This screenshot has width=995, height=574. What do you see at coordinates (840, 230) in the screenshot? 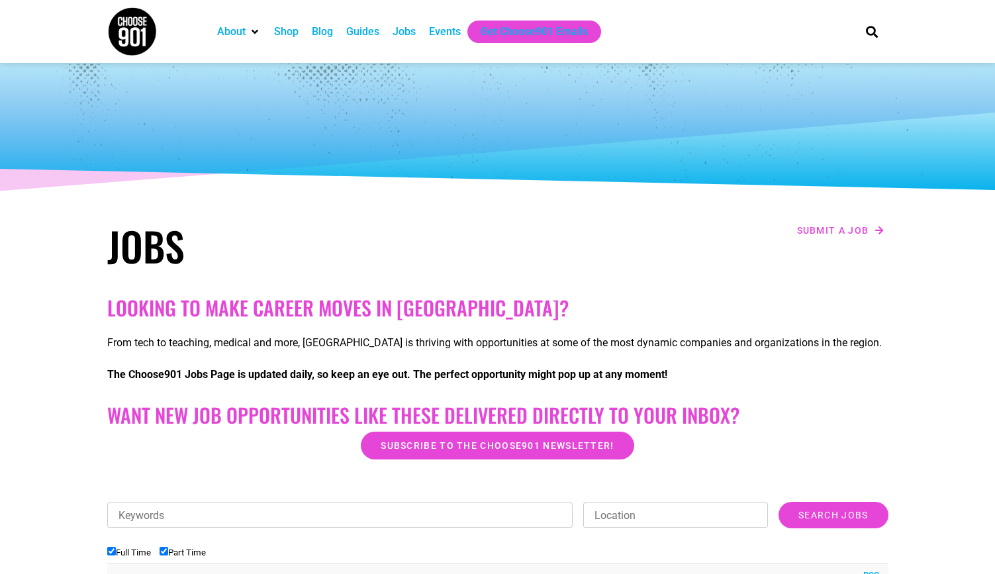
I see `a: Submit a job` at bounding box center [840, 230].